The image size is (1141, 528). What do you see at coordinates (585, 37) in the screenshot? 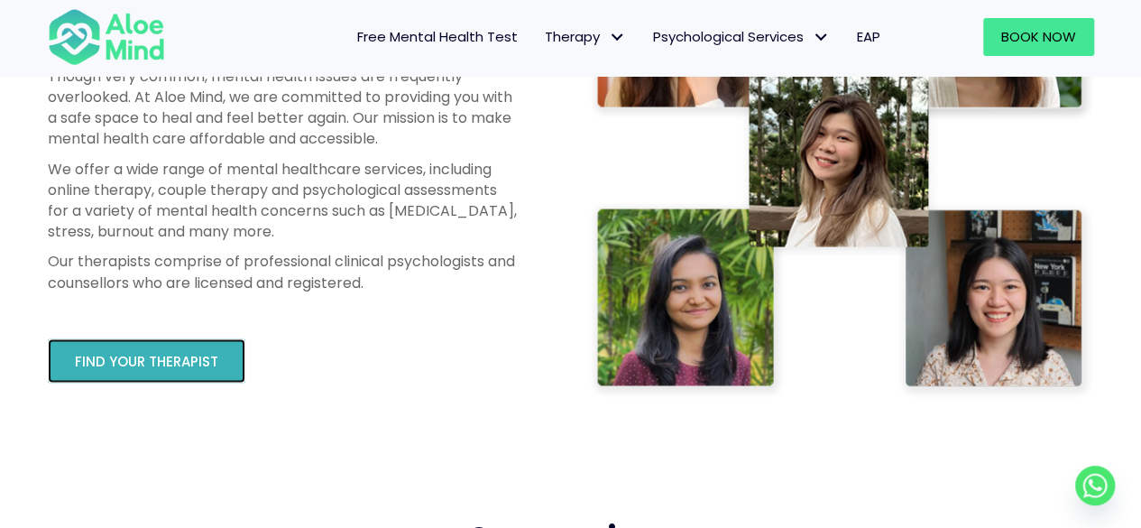
I see `a: TherapyTherapy: submenu` at bounding box center [585, 37].